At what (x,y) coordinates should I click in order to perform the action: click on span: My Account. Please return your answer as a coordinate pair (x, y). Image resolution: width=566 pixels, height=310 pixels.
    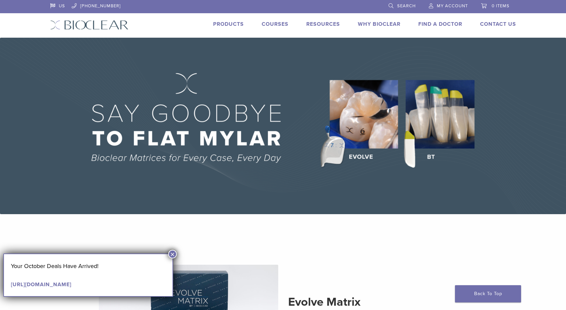
    Looking at the image, I should click on (453, 6).